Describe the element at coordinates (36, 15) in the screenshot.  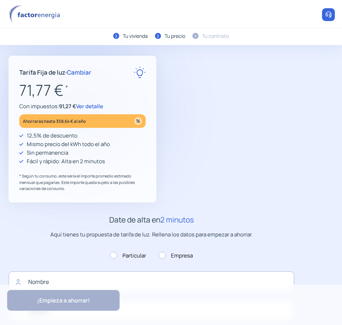
I see `img: logo factor` at that location.